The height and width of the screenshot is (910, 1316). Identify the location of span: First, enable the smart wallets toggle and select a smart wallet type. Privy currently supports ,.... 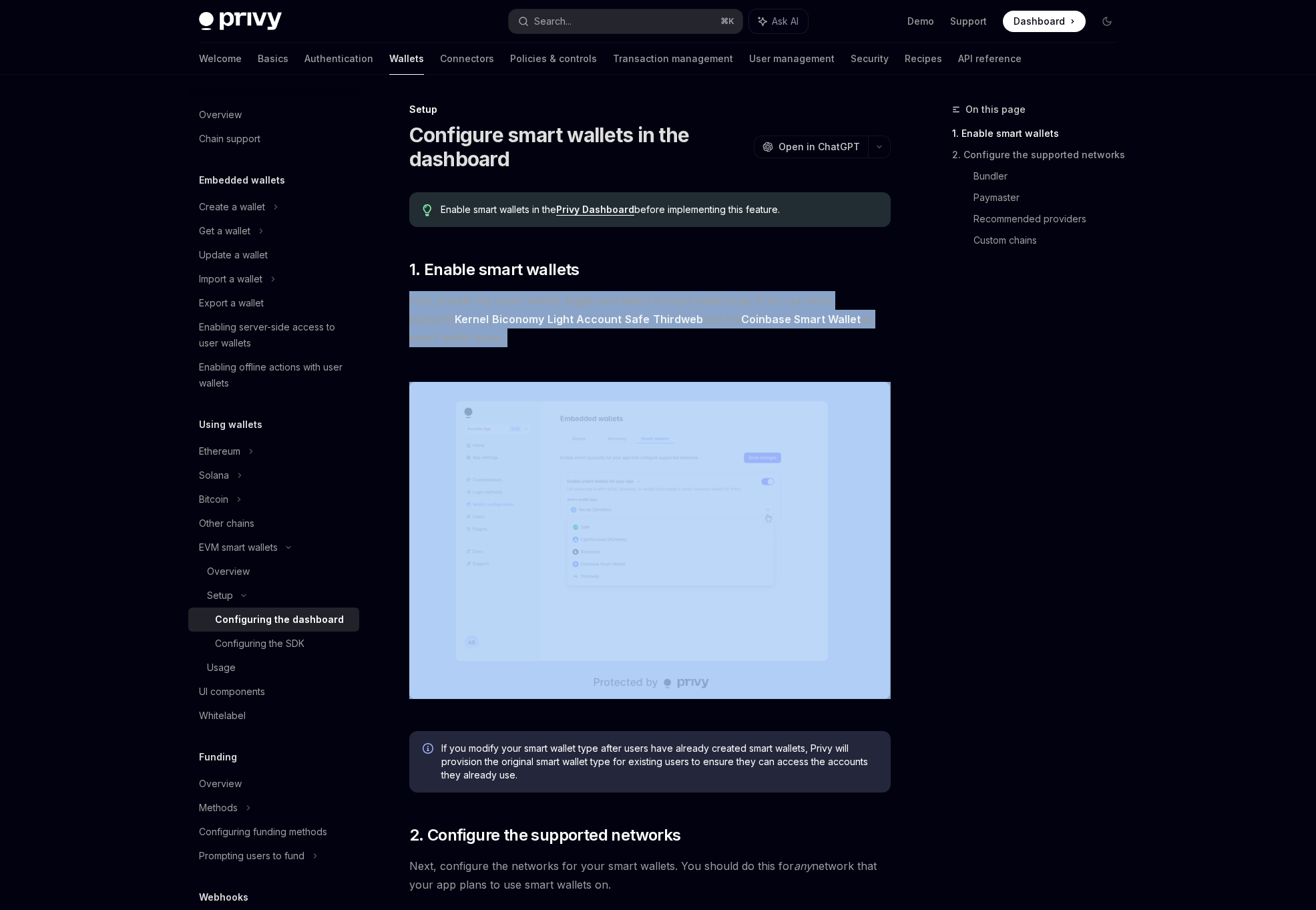
(649, 319).